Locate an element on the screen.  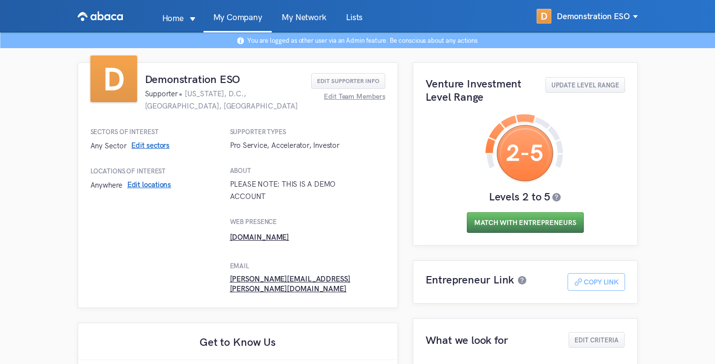
div: Home is located at coordinates (173, 18).